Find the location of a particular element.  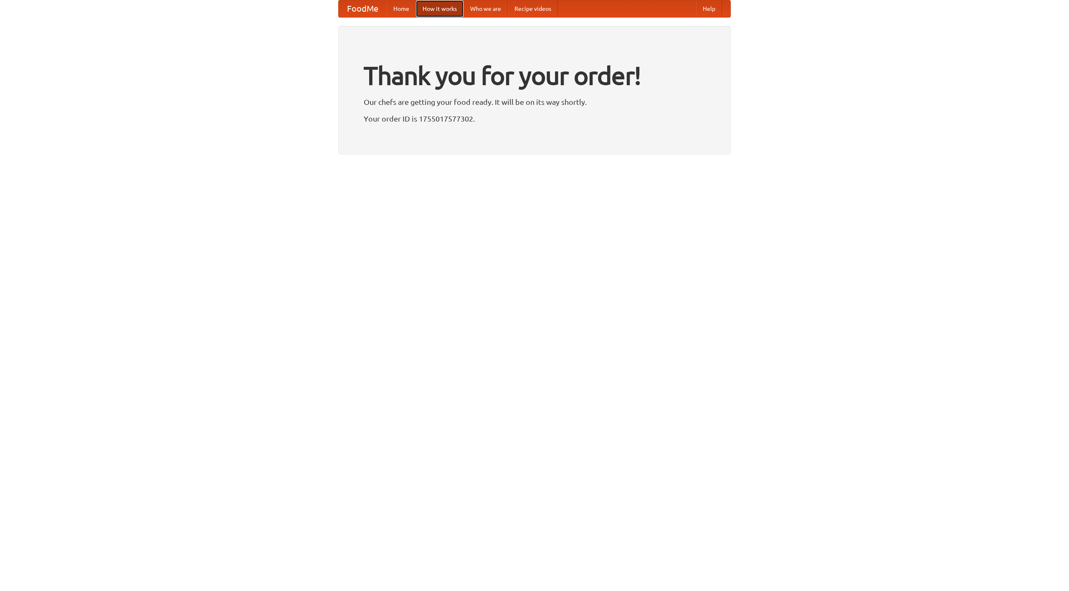

a: Help is located at coordinates (709, 9).